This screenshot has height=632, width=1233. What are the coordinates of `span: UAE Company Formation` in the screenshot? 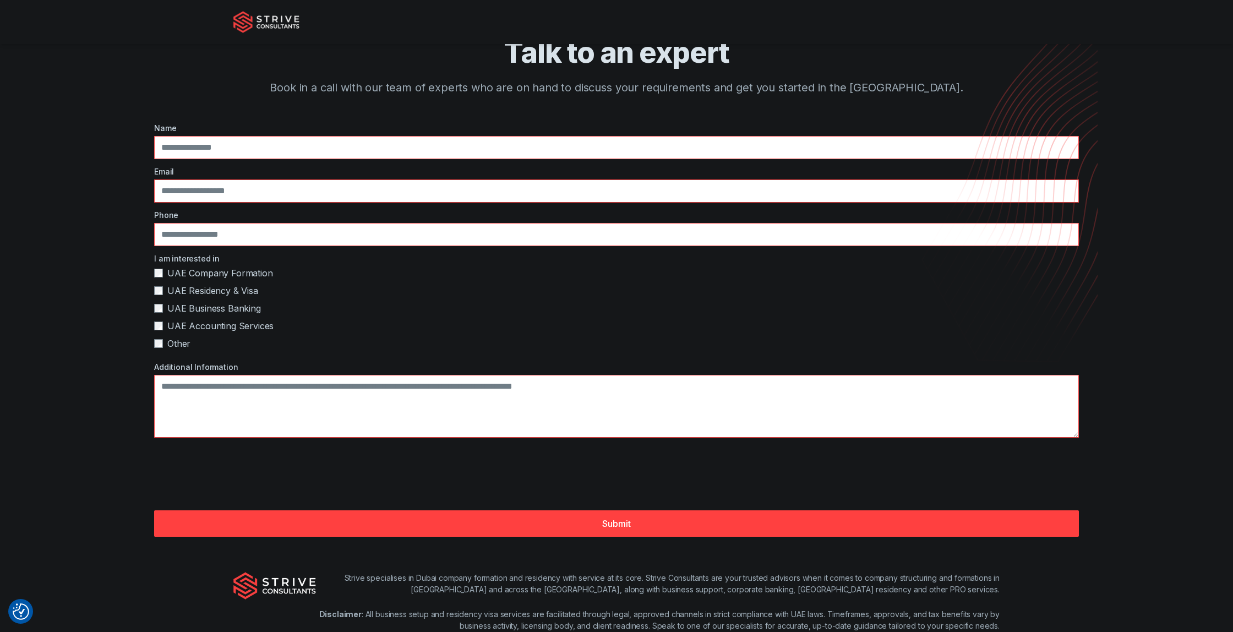 It's located at (220, 273).